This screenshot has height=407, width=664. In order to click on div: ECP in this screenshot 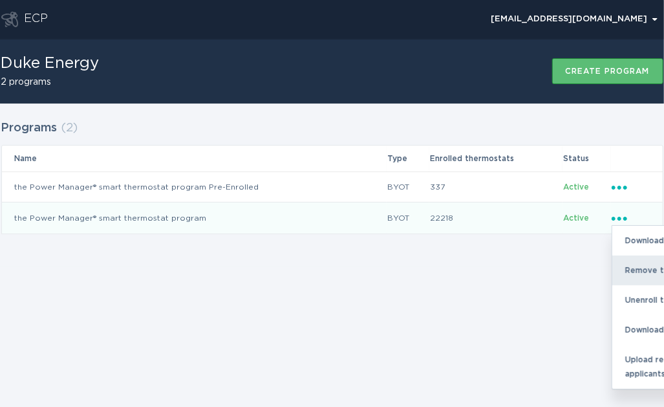, I will do `click(36, 19)`.